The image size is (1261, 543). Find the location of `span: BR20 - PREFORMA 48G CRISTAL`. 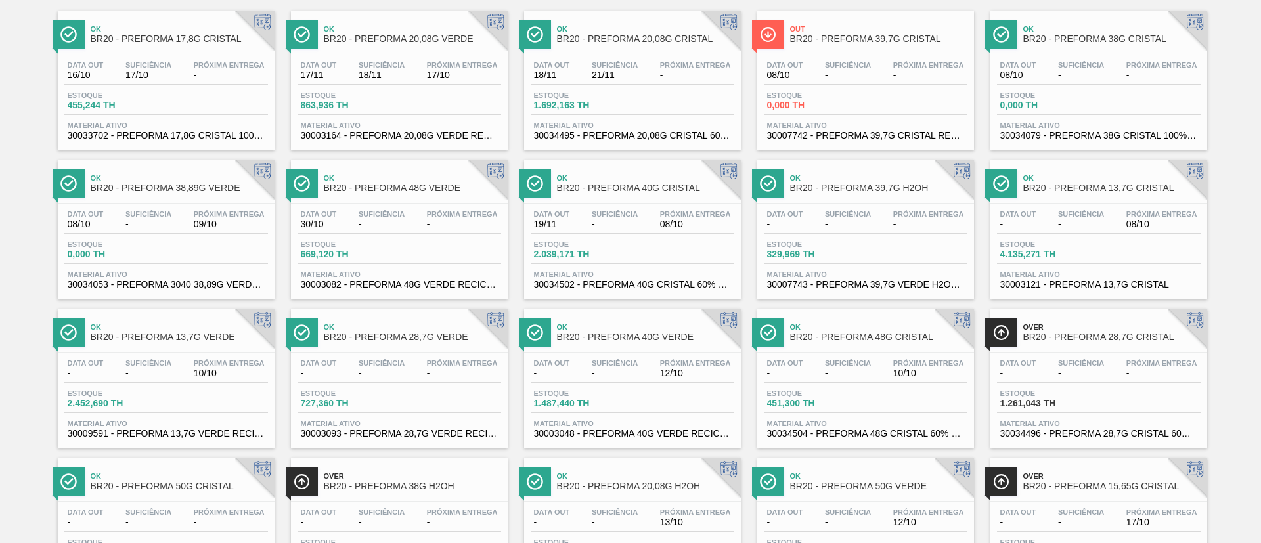

span: BR20 - PREFORMA 48G CRISTAL is located at coordinates (879, 337).